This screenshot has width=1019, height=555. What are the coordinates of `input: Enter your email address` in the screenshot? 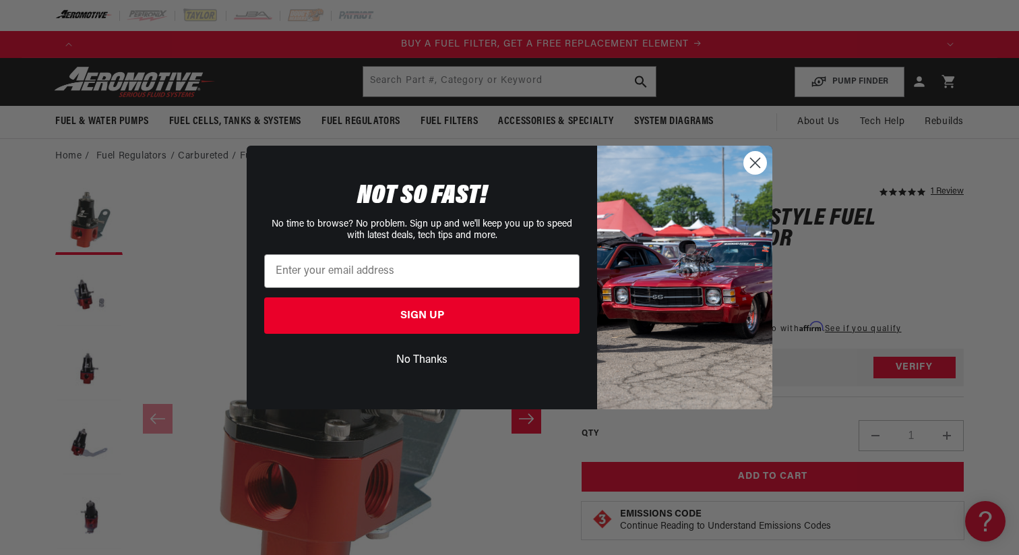 It's located at (422, 271).